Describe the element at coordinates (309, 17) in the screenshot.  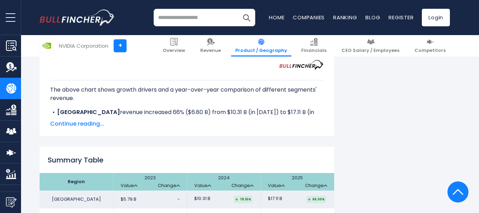
I see `a: Companies` at that location.